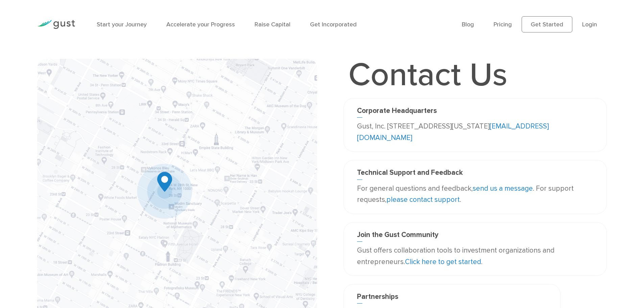 The height and width of the screenshot is (308, 644). What do you see at coordinates (201, 24) in the screenshot?
I see `a: Accelerate your Progress` at bounding box center [201, 24].